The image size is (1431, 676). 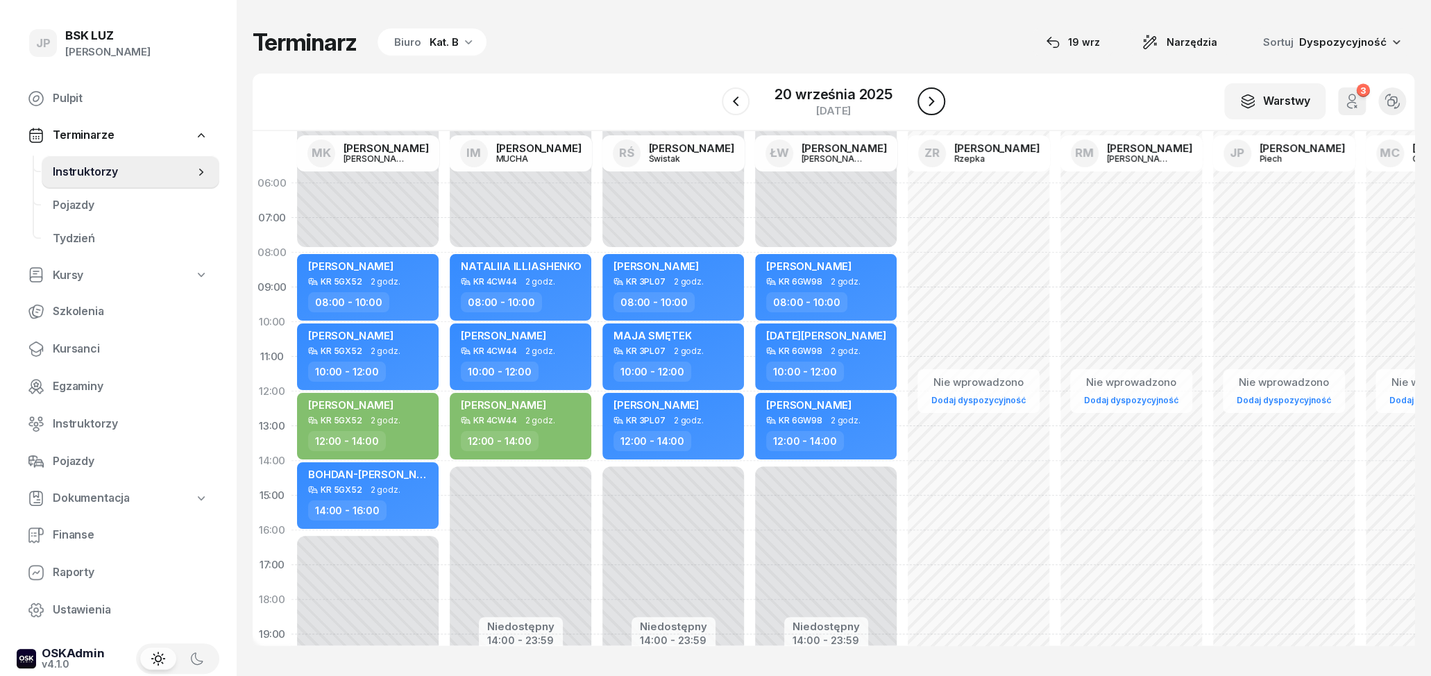 I want to click on div: 08:00 - 10:00, so click(x=348, y=302).